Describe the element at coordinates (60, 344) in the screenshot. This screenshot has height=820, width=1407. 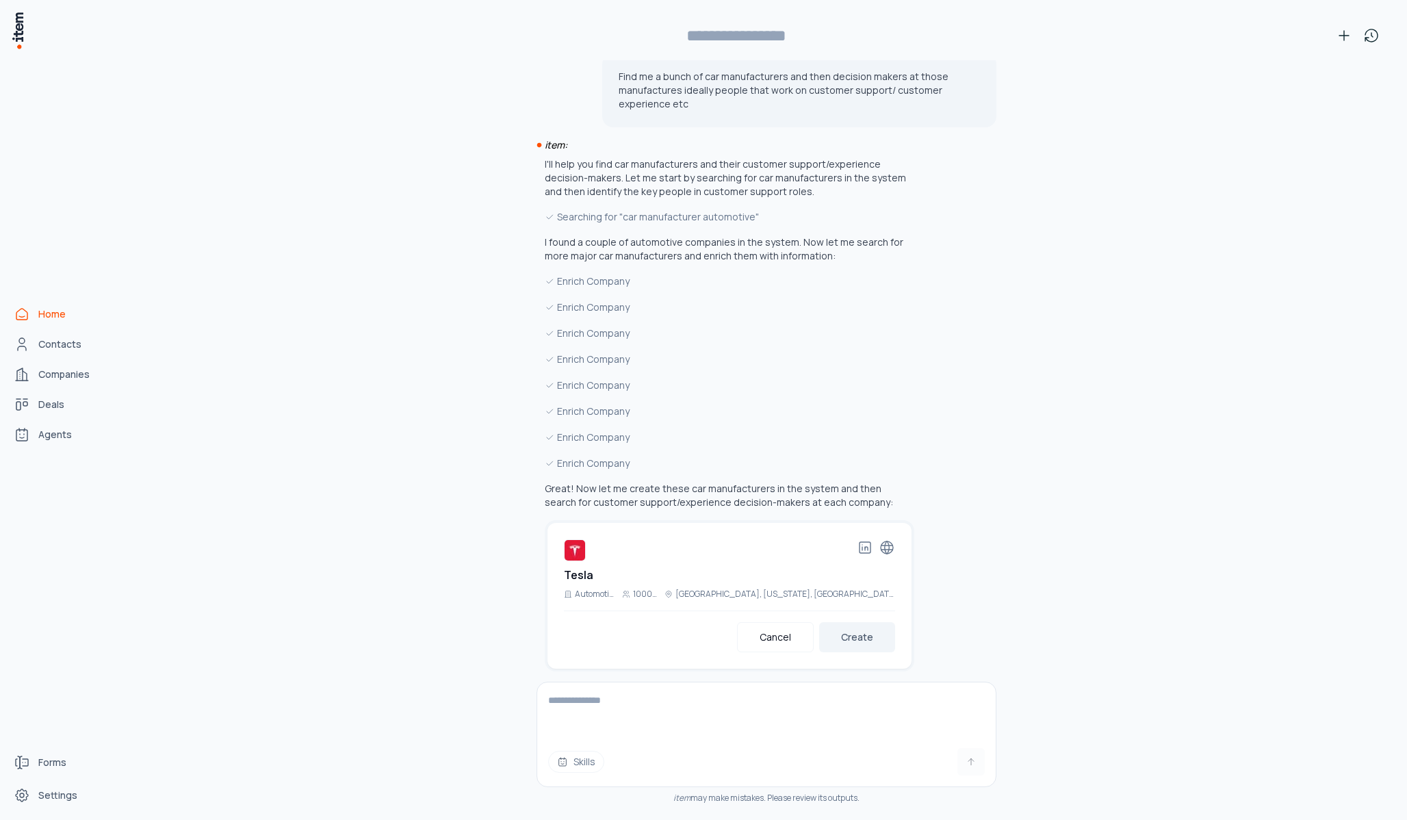
I see `a: Contacts` at that location.